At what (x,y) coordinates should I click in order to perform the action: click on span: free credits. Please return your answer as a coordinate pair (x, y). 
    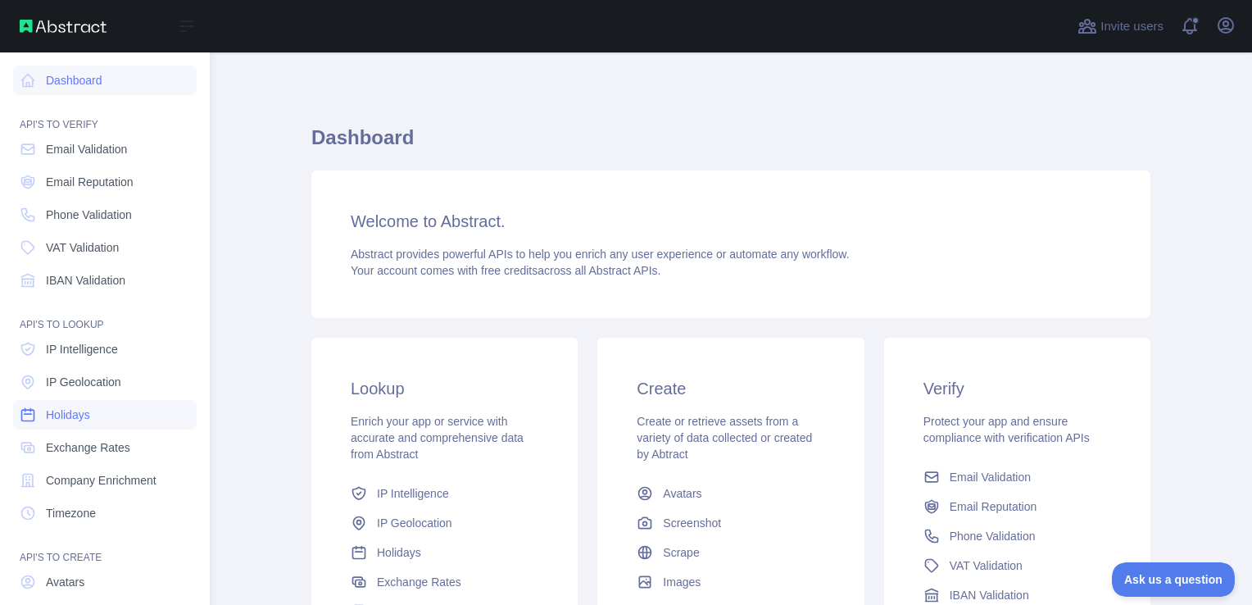
    Looking at the image, I should click on (509, 270).